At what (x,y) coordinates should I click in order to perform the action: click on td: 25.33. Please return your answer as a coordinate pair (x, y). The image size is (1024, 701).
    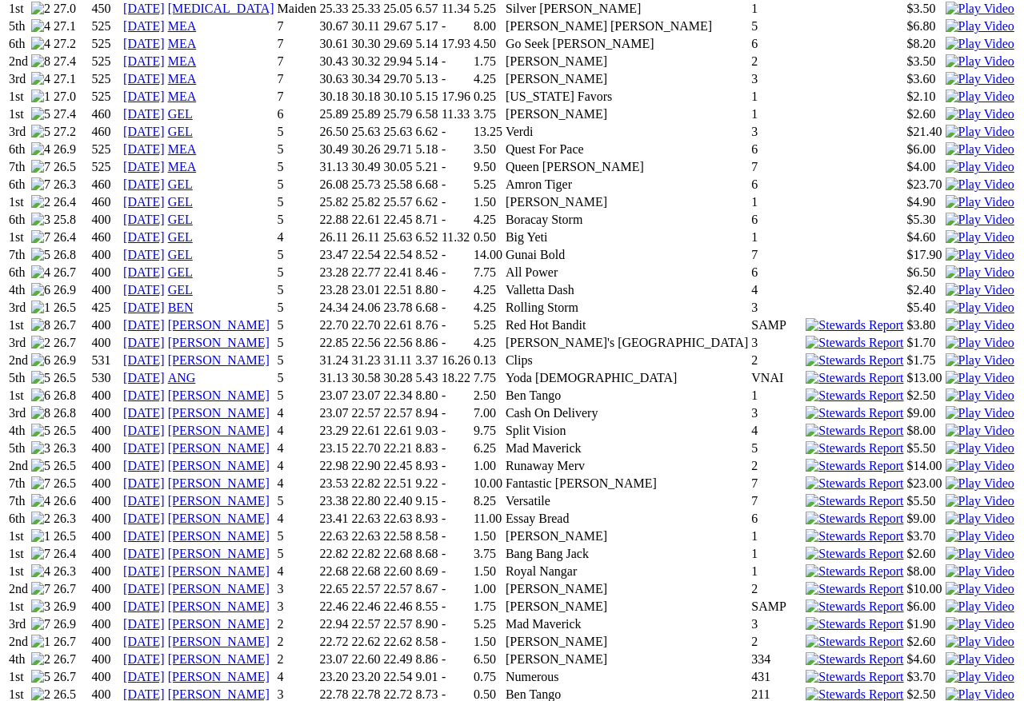
    Looking at the image, I should click on (365, 9).